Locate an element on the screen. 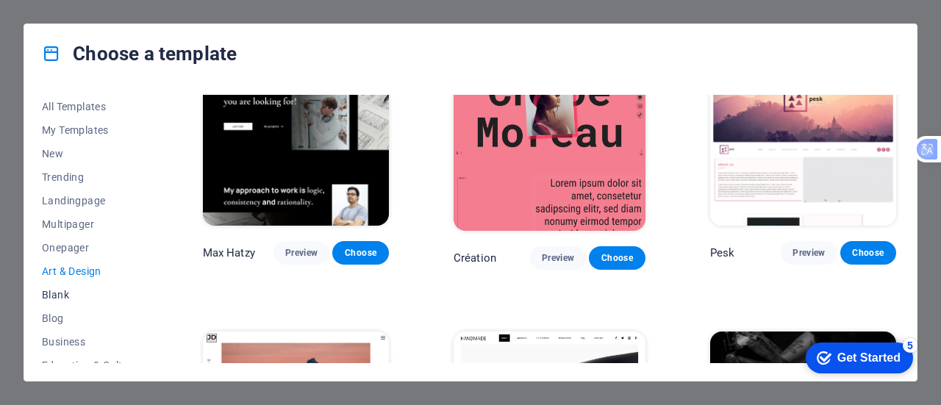  span: Landingpage is located at coordinates (90, 201).